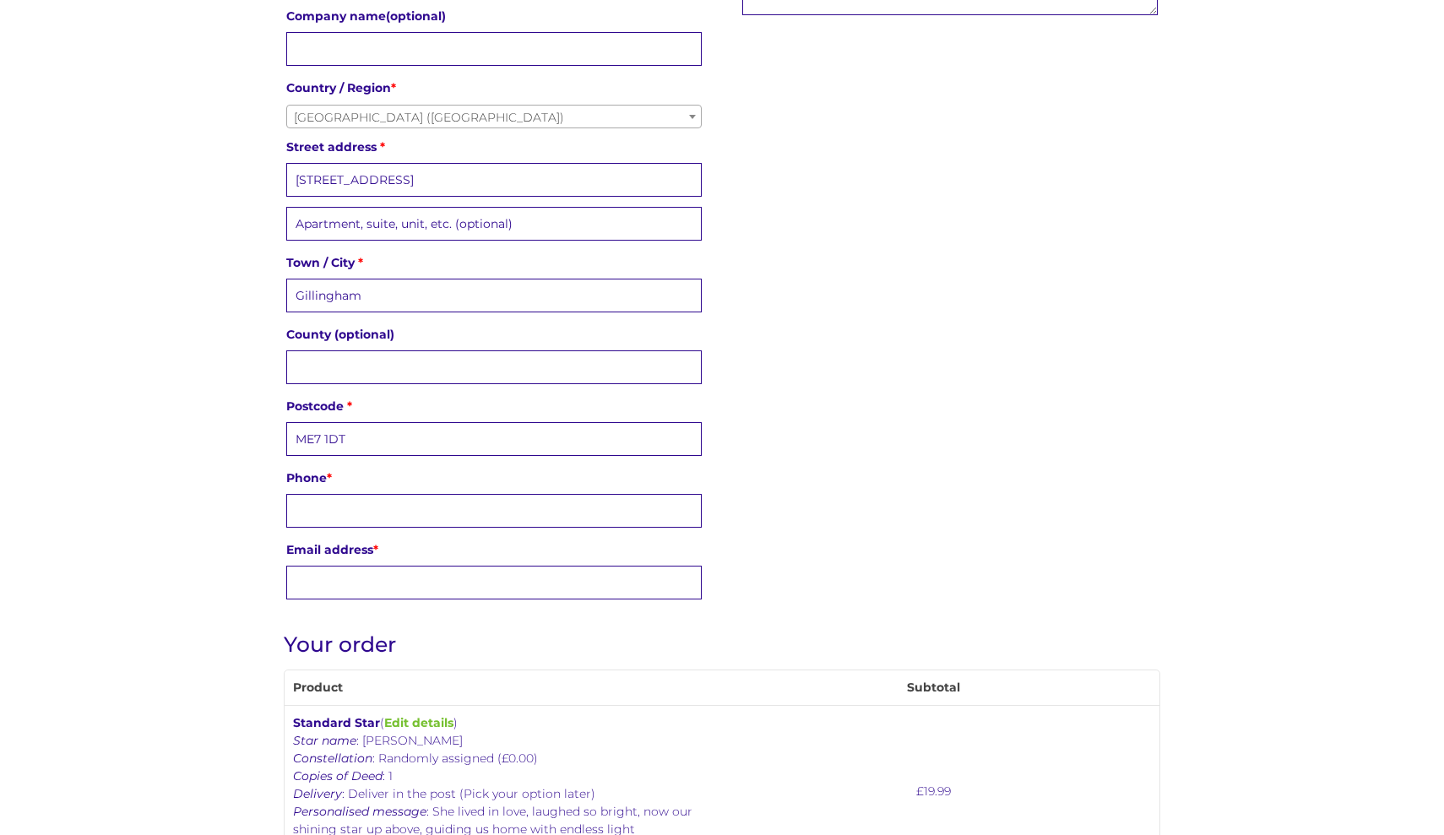 This screenshot has height=835, width=1444. What do you see at coordinates (494, 180) in the screenshot?
I see `input: House number and street name` at bounding box center [494, 180].